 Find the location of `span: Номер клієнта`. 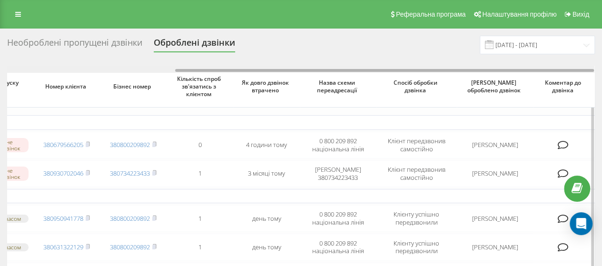

span: Номер клієнта is located at coordinates (67, 87).